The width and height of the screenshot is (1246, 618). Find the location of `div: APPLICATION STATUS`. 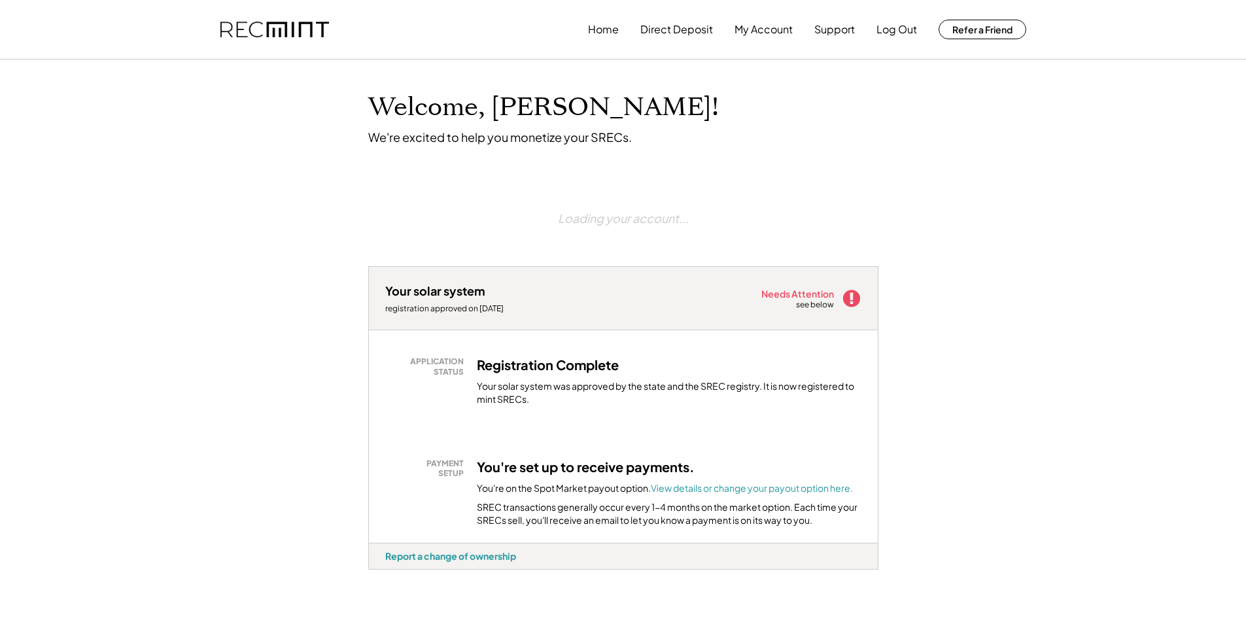

div: APPLICATION STATUS is located at coordinates (428, 366).